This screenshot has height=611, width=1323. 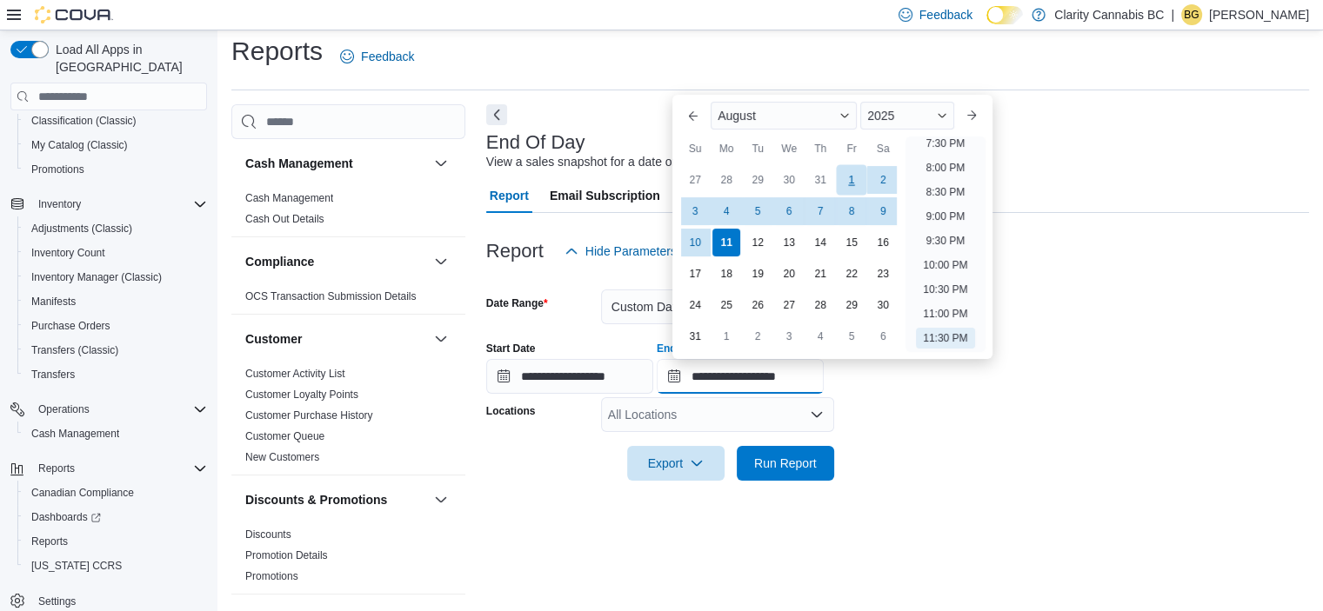 What do you see at coordinates (883, 243) in the screenshot?
I see `div: day-16` at bounding box center [883, 243].